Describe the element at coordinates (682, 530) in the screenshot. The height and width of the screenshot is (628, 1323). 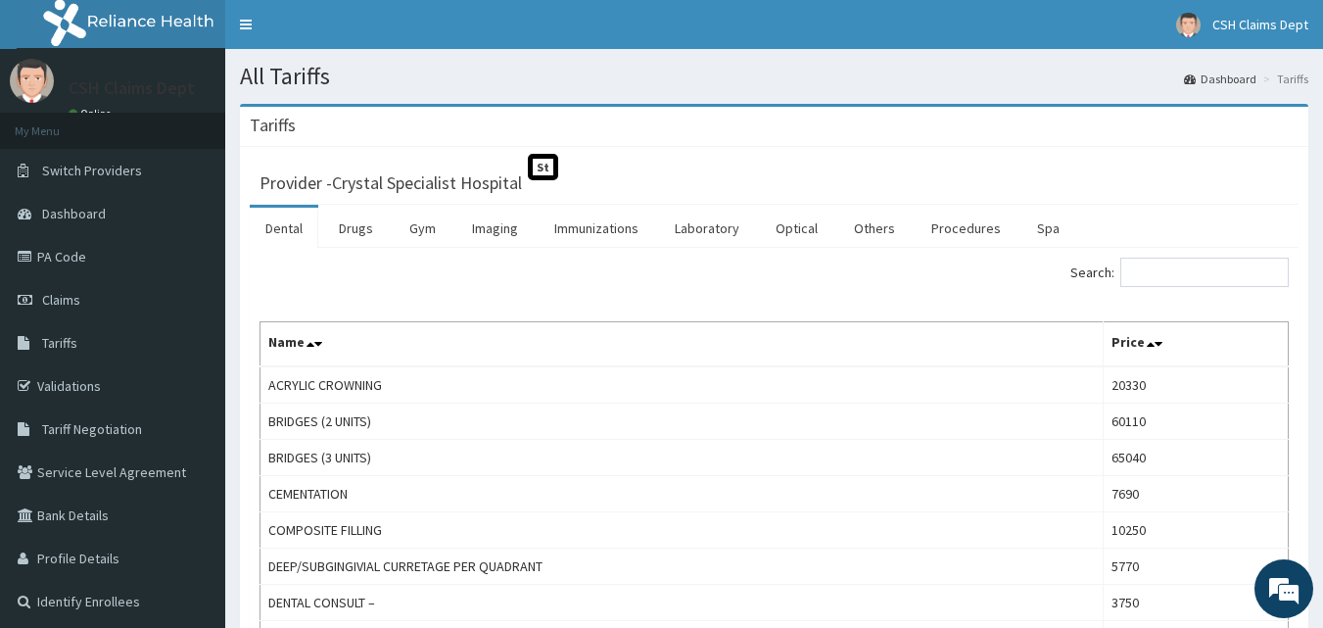
I see `td: COMPOSITE FILLING` at that location.